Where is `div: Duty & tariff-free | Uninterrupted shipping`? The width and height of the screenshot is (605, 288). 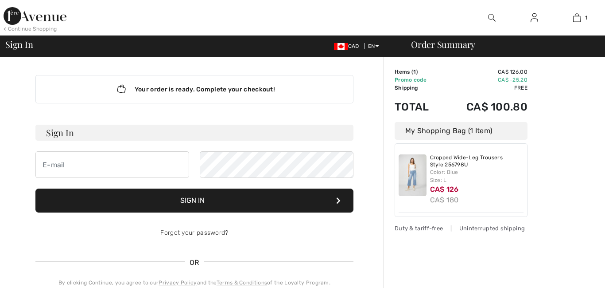 div: Duty & tariff-free | Uninterrupted shipping is located at coordinates (461, 228).